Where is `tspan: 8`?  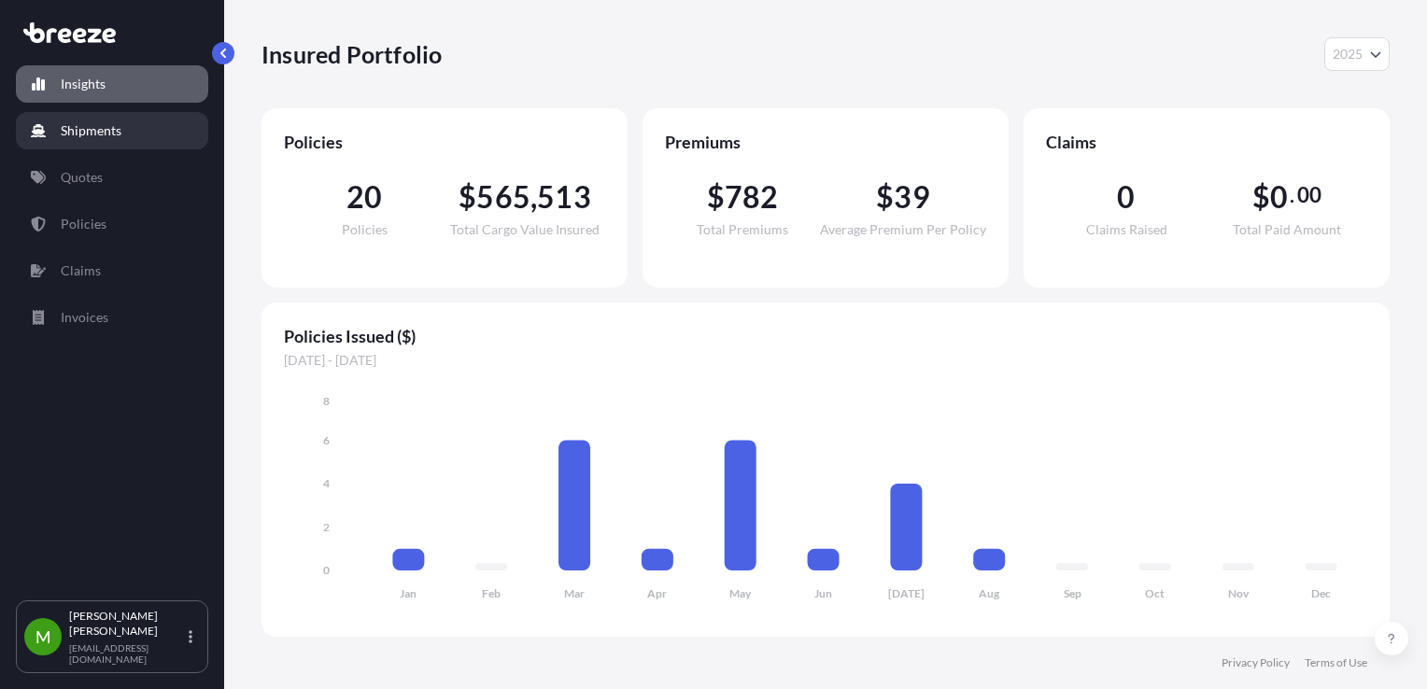 tspan: 8 is located at coordinates (326, 401).